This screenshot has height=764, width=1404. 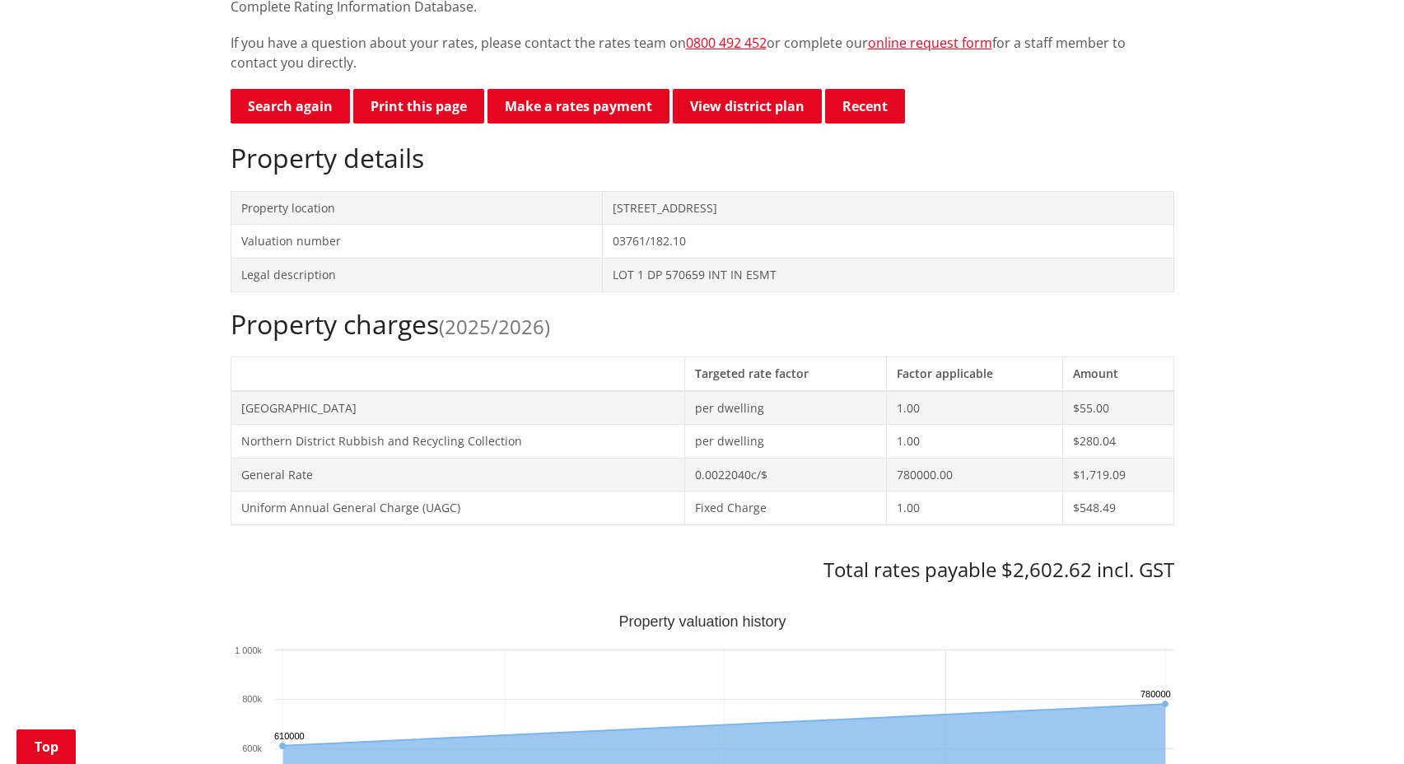 I want to click on a: Top, so click(x=46, y=747).